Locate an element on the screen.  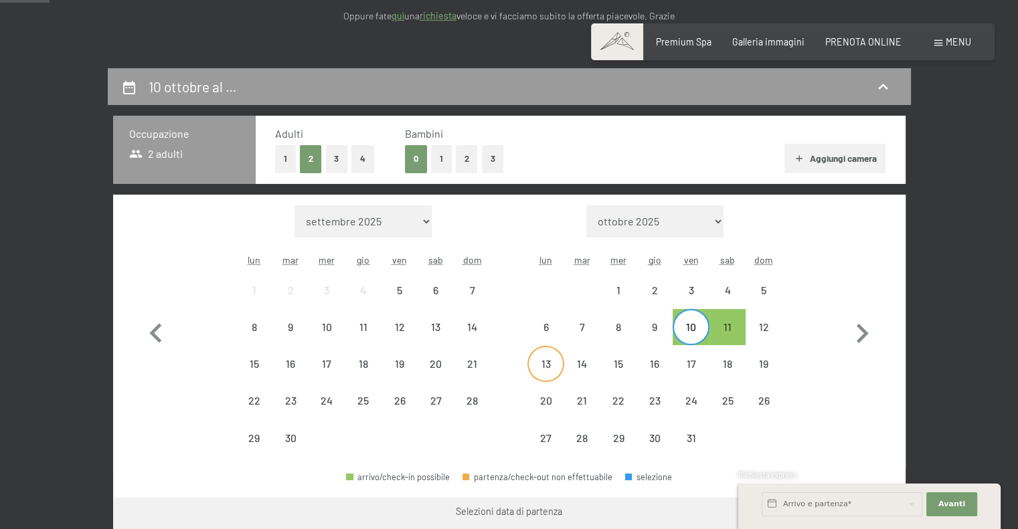
div: 4 is located at coordinates (727, 302).